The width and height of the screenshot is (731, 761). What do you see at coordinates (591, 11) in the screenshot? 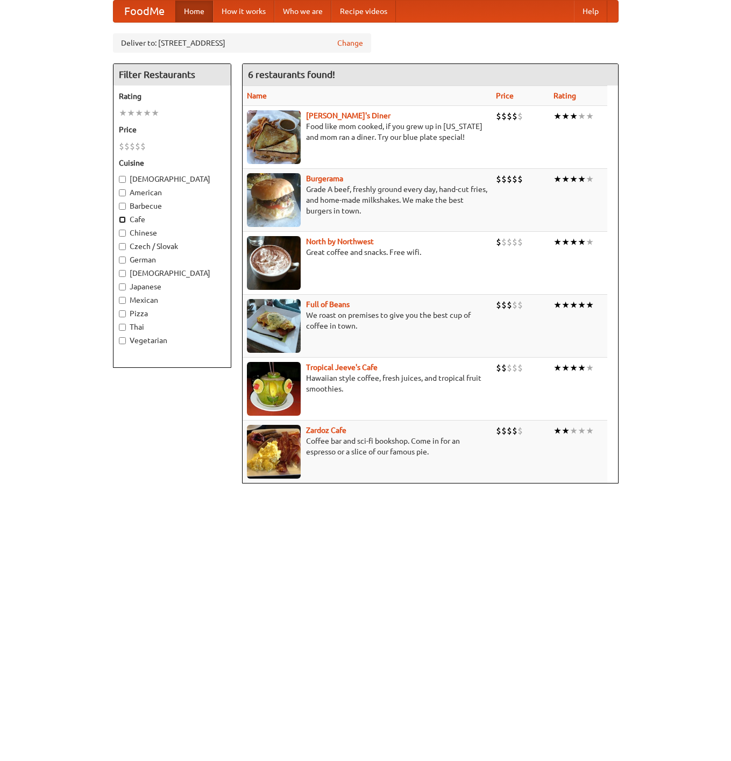
I see `a: Help` at bounding box center [591, 11].